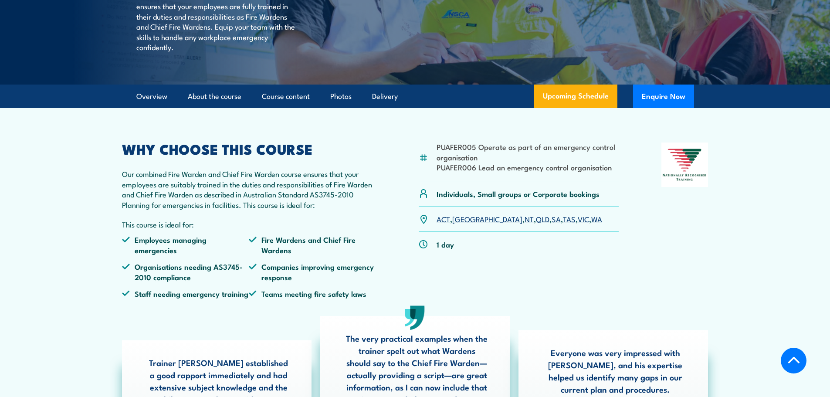 The height and width of the screenshot is (397, 830). Describe the element at coordinates (685, 165) in the screenshot. I see `img: Nationally Recognised Training logo.` at that location.